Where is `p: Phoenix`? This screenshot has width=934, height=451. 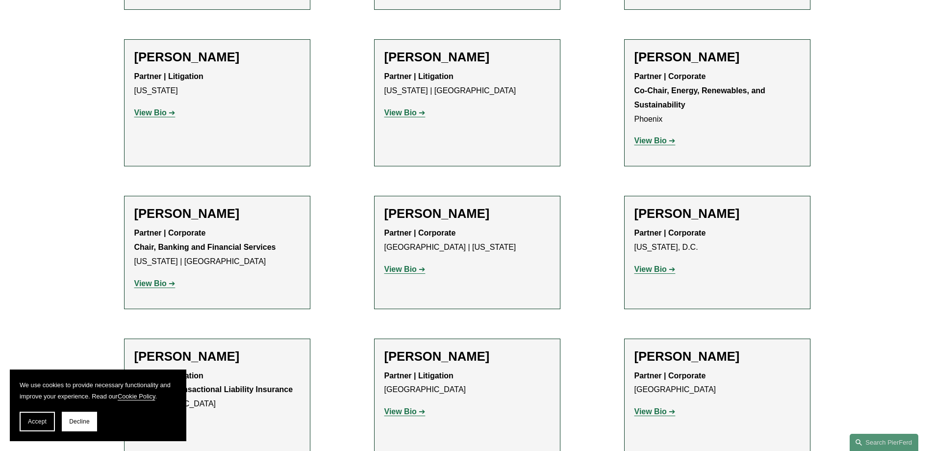 p: Phoenix is located at coordinates (718, 98).